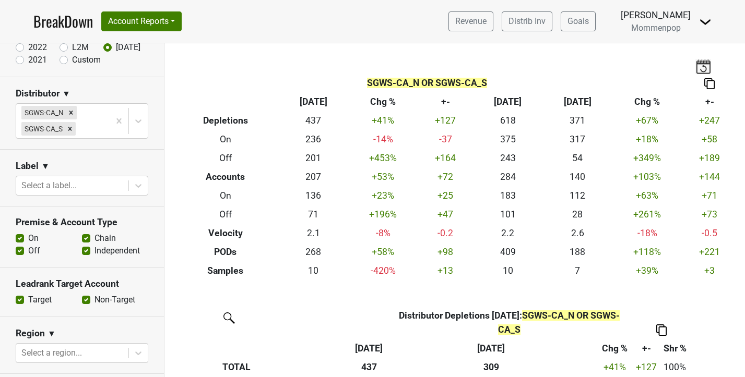 Image resolution: width=745 pixels, height=377 pixels. What do you see at coordinates (471, 21) in the screenshot?
I see `a: Revenue` at bounding box center [471, 21].